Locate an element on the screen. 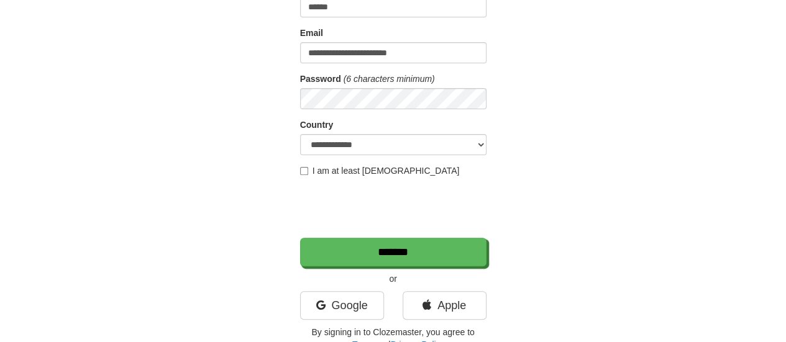 The width and height of the screenshot is (786, 342). em: (6 characters minimum) is located at coordinates (389, 79).